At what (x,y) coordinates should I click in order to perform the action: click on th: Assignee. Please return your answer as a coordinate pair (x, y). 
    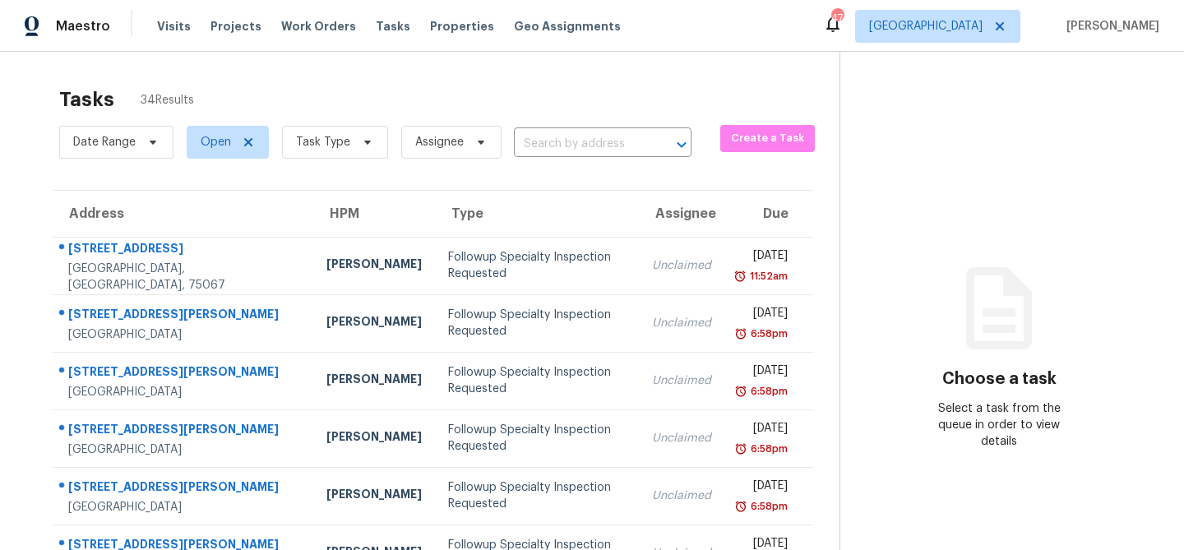
    Looking at the image, I should click on (682, 214).